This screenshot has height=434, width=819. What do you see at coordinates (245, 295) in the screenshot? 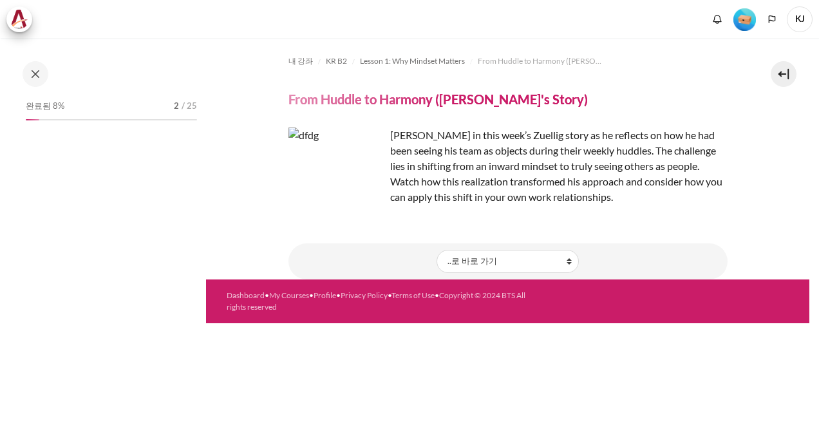
I see `a: Dashboard` at bounding box center [245, 295].